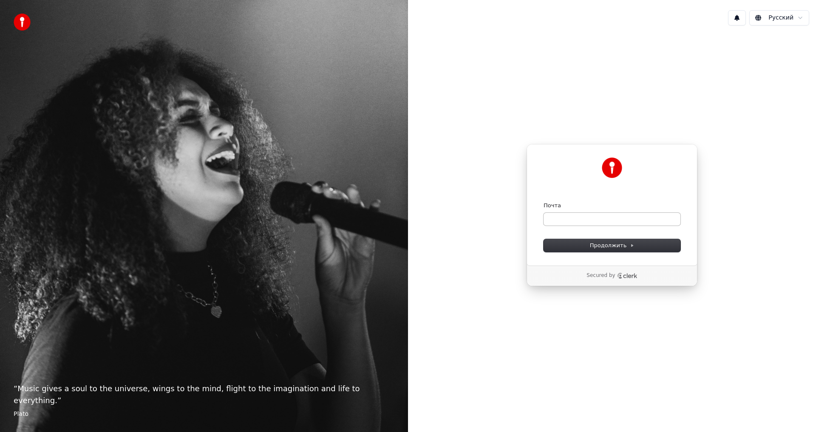 The width and height of the screenshot is (816, 432). Describe the element at coordinates (612, 168) in the screenshot. I see `img: Youka` at that location.